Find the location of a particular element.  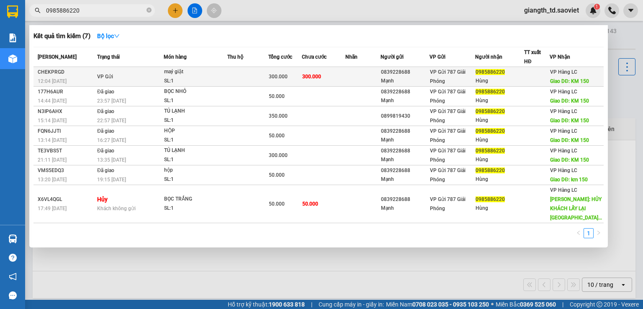

span: close-circle is located at coordinates (149, 10).